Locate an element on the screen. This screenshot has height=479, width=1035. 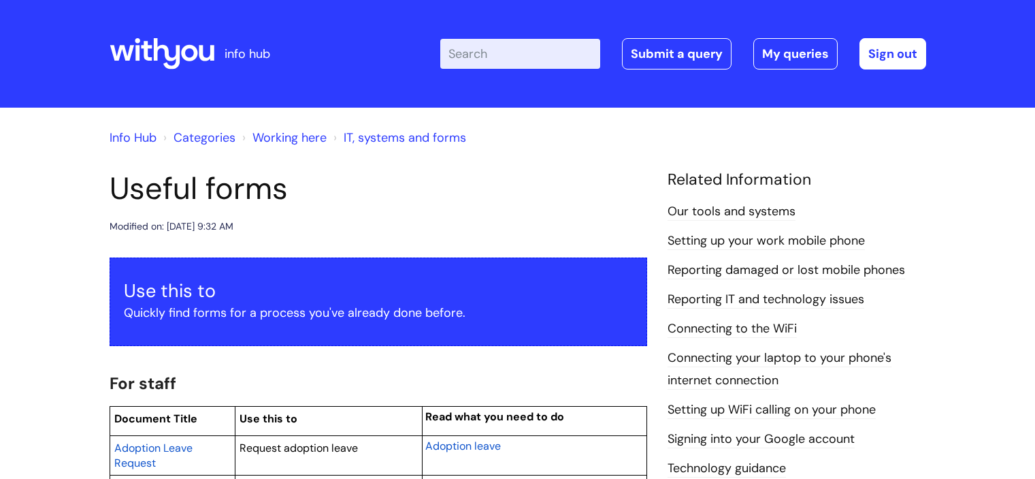
a: Reporting damaged or lost mobile phones is located at coordinates (786, 270).